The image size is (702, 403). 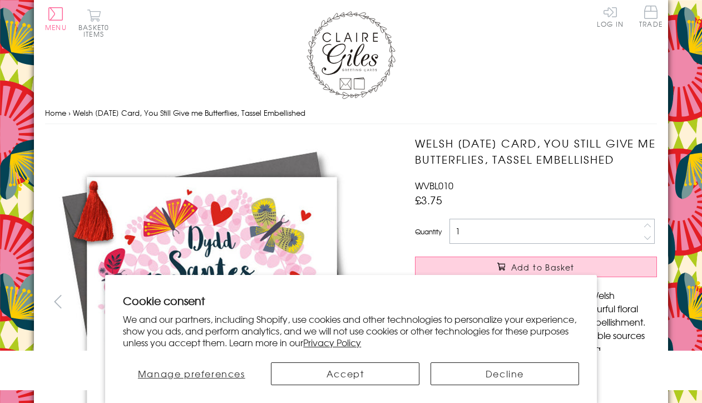 I want to click on button: Decline, so click(x=505, y=373).